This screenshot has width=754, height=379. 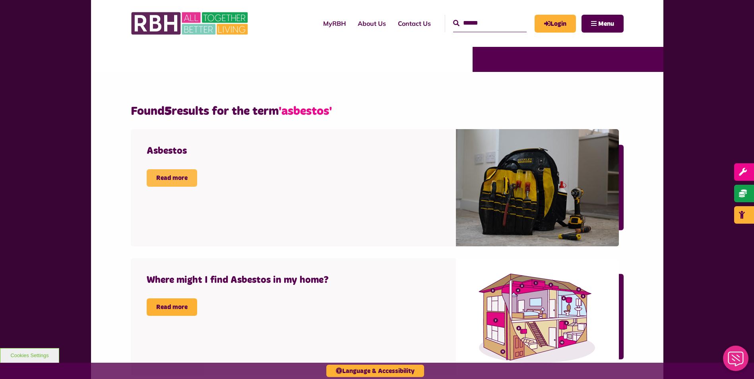 What do you see at coordinates (490, 23) in the screenshot?
I see `input: Search` at bounding box center [490, 23].